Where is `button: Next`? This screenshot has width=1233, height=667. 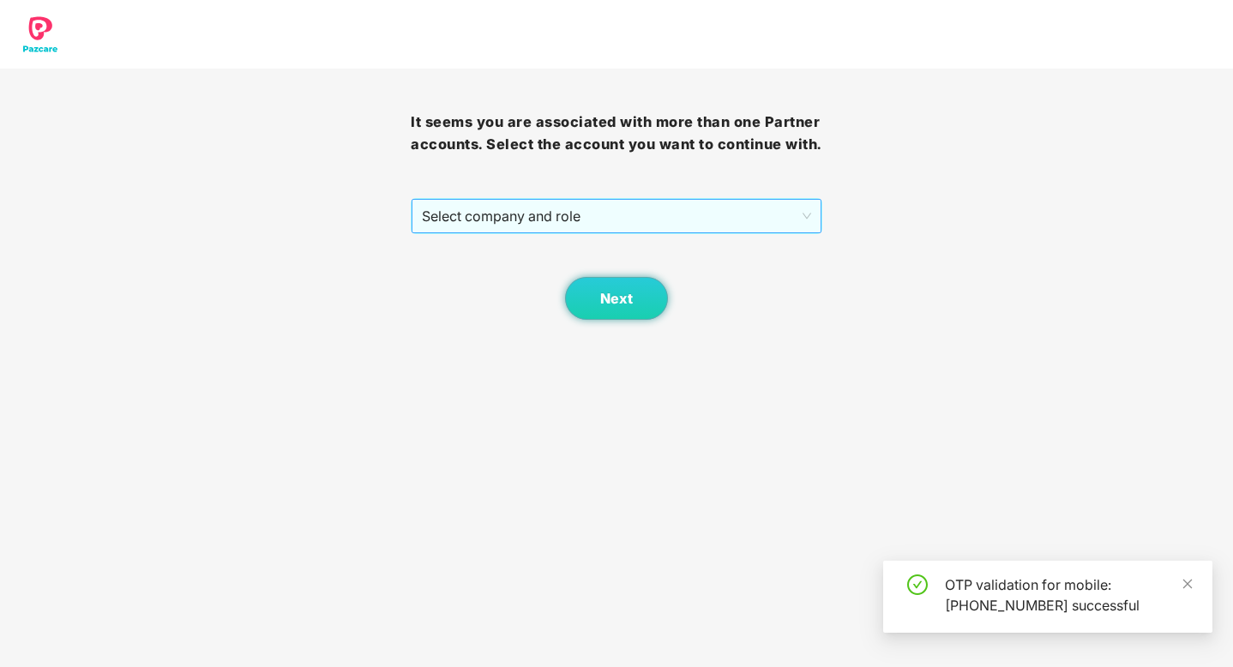
button: Next is located at coordinates (617, 298).